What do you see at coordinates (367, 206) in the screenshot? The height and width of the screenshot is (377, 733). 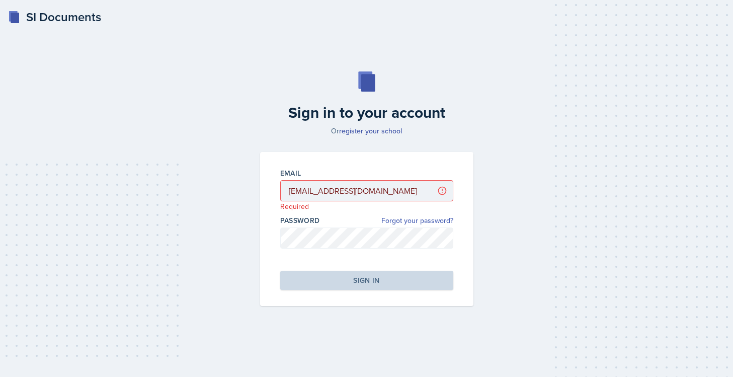 I see `p: Required` at bounding box center [367, 206].